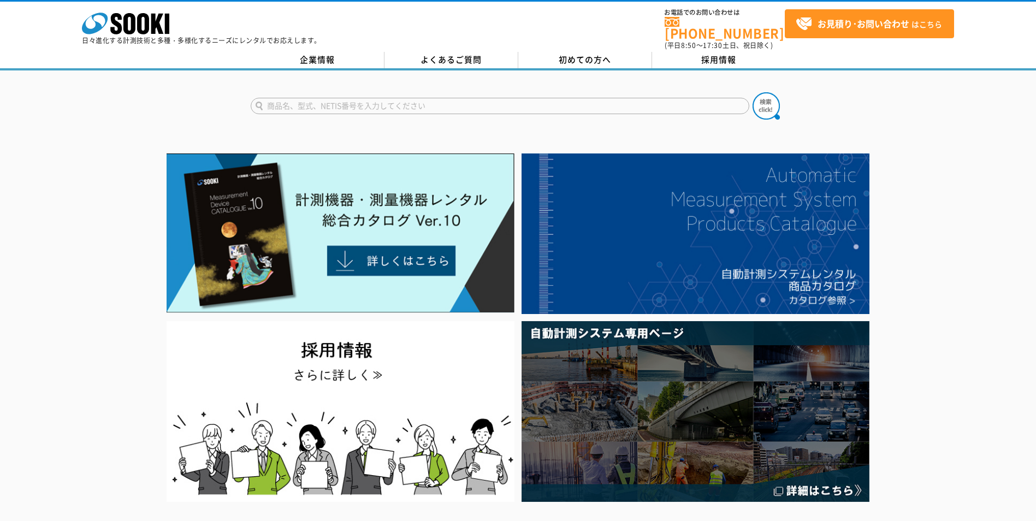  What do you see at coordinates (688, 45) in the screenshot?
I see `span: 8:50` at bounding box center [688, 45].